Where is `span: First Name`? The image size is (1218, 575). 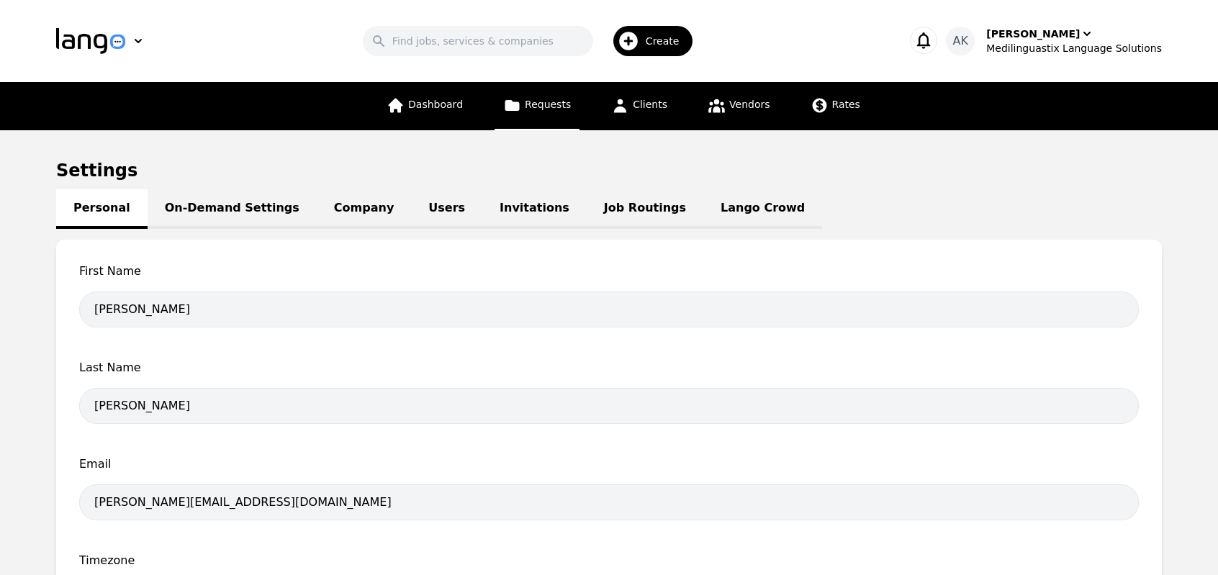 span: First Name is located at coordinates (609, 271).